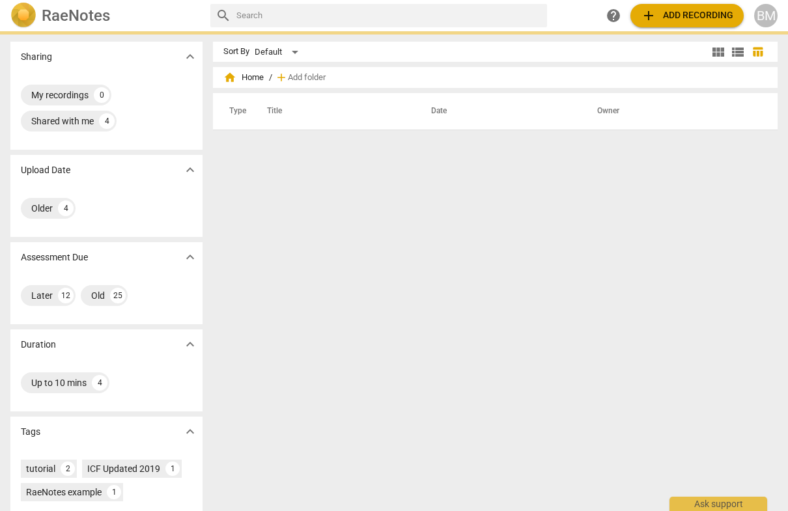 The image size is (788, 511). I want to click on div: Older, so click(42, 208).